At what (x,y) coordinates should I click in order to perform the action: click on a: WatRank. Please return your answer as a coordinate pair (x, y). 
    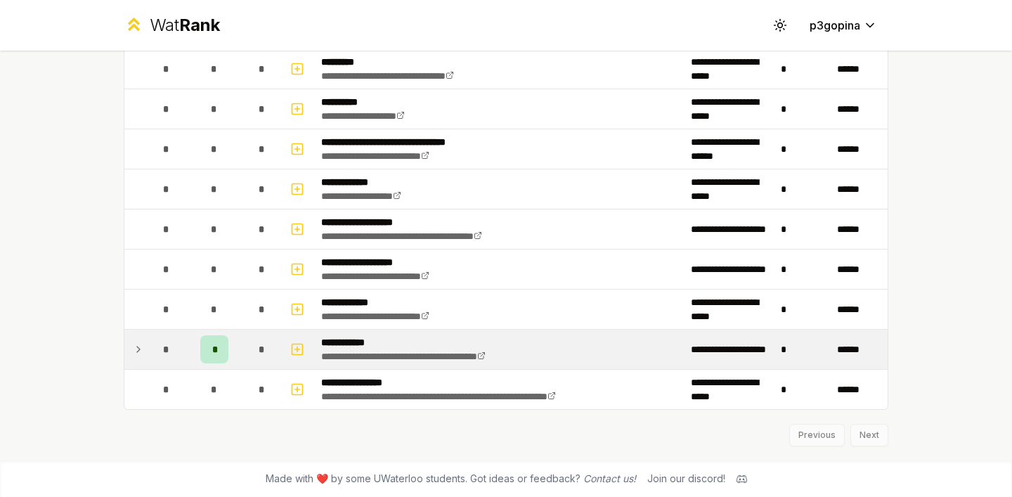
    Looking at the image, I should click on (171, 25).